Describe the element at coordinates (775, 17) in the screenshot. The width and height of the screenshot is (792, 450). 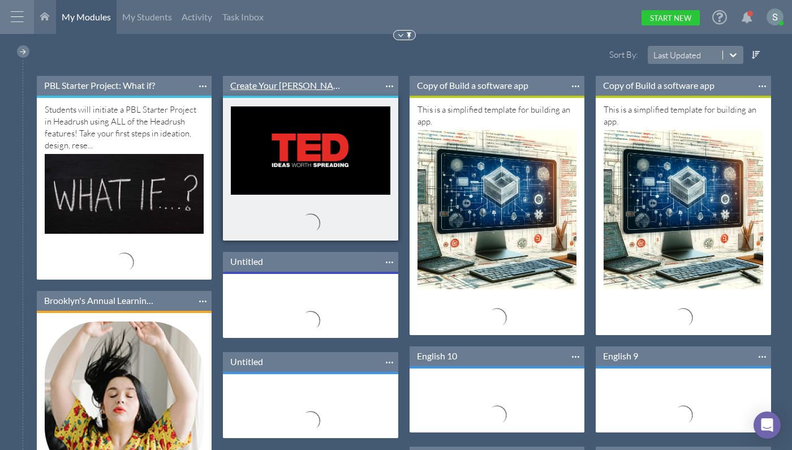
I see `img: ACg8ocKKX03B5h8i416YOfGGRvQH7qkhkMU_izt_hUWC0FdG_LDggA=s96-c` at that location.